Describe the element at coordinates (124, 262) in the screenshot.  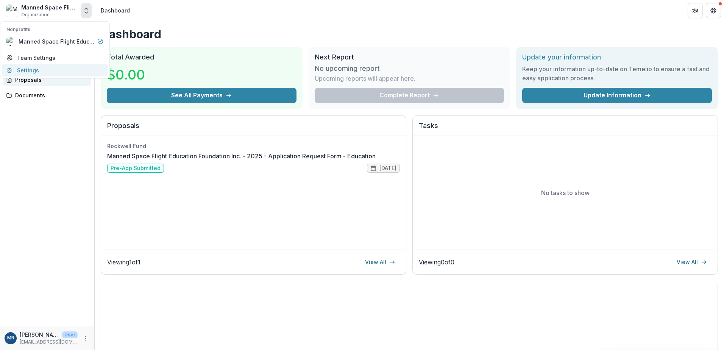
I see `p: Viewing 1 of 1` at that location.